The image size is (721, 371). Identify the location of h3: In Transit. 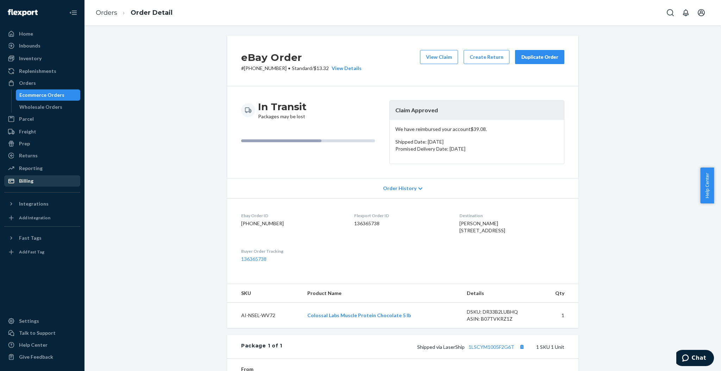
(282, 107).